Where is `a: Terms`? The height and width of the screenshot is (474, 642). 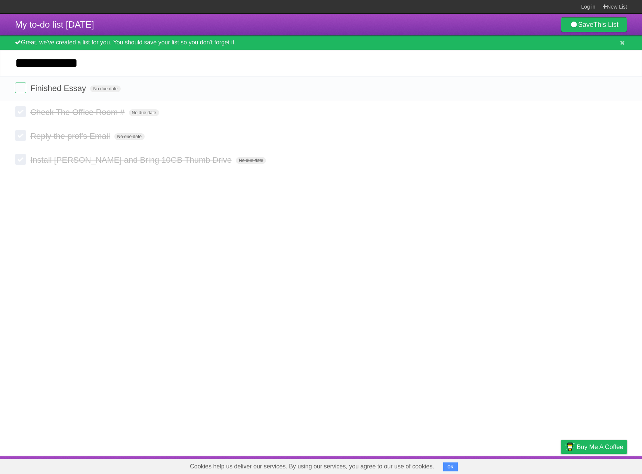
a: Terms is located at coordinates (534, 465).